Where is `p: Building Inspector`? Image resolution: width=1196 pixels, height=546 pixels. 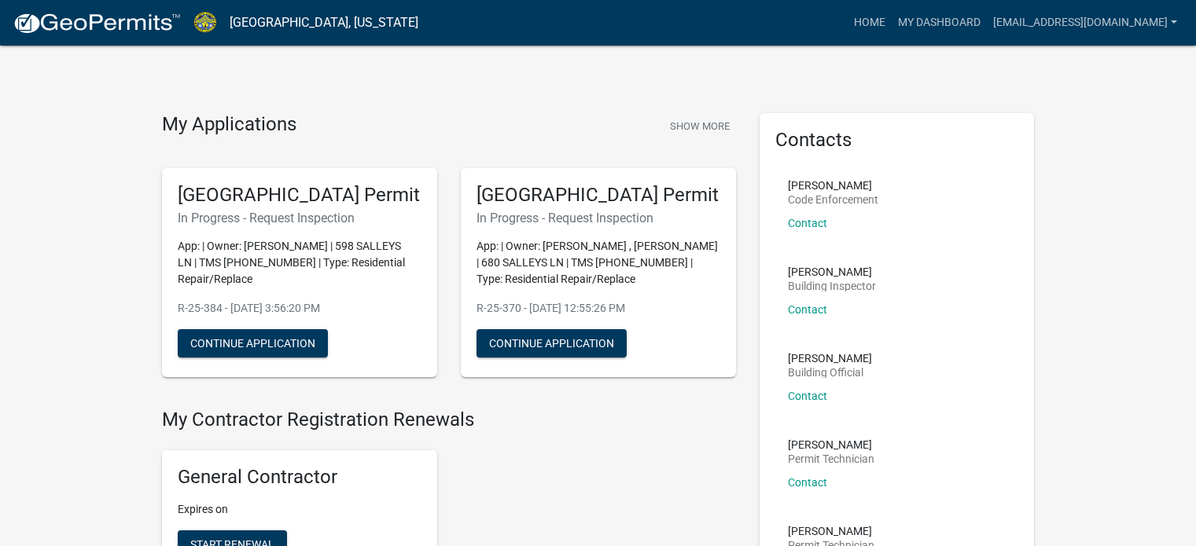
p: Building Inspector is located at coordinates (832, 286).